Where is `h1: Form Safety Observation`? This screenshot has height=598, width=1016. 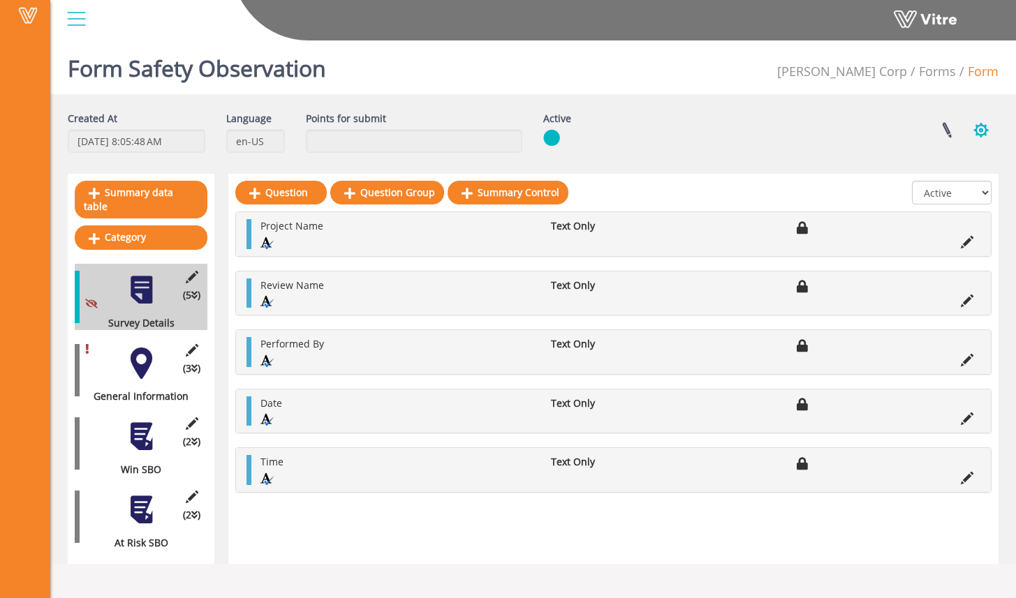
h1: Form Safety Observation is located at coordinates (197, 64).